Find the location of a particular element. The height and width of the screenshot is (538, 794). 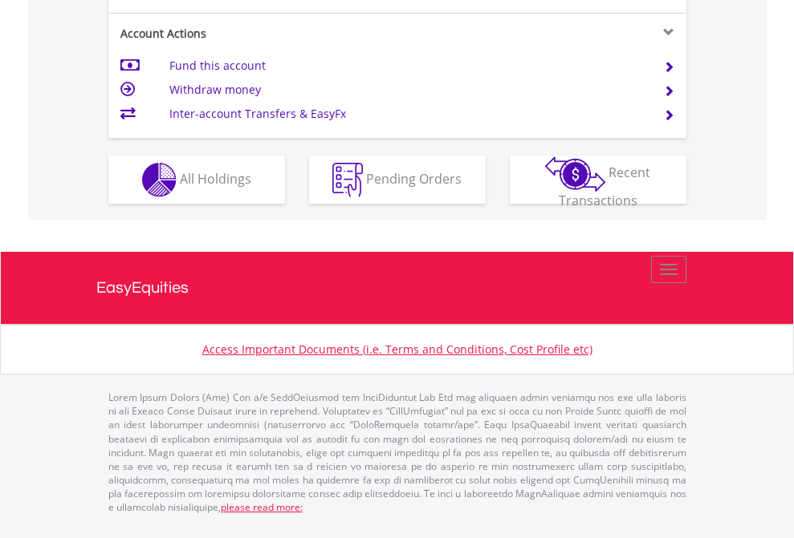

p: Lorem Ipsum Dolors (Ame) Con a/e SeddOeiusmod tem InciDiduntut Lab Etd mag aliquaen admin veniamq... is located at coordinates (397, 453).